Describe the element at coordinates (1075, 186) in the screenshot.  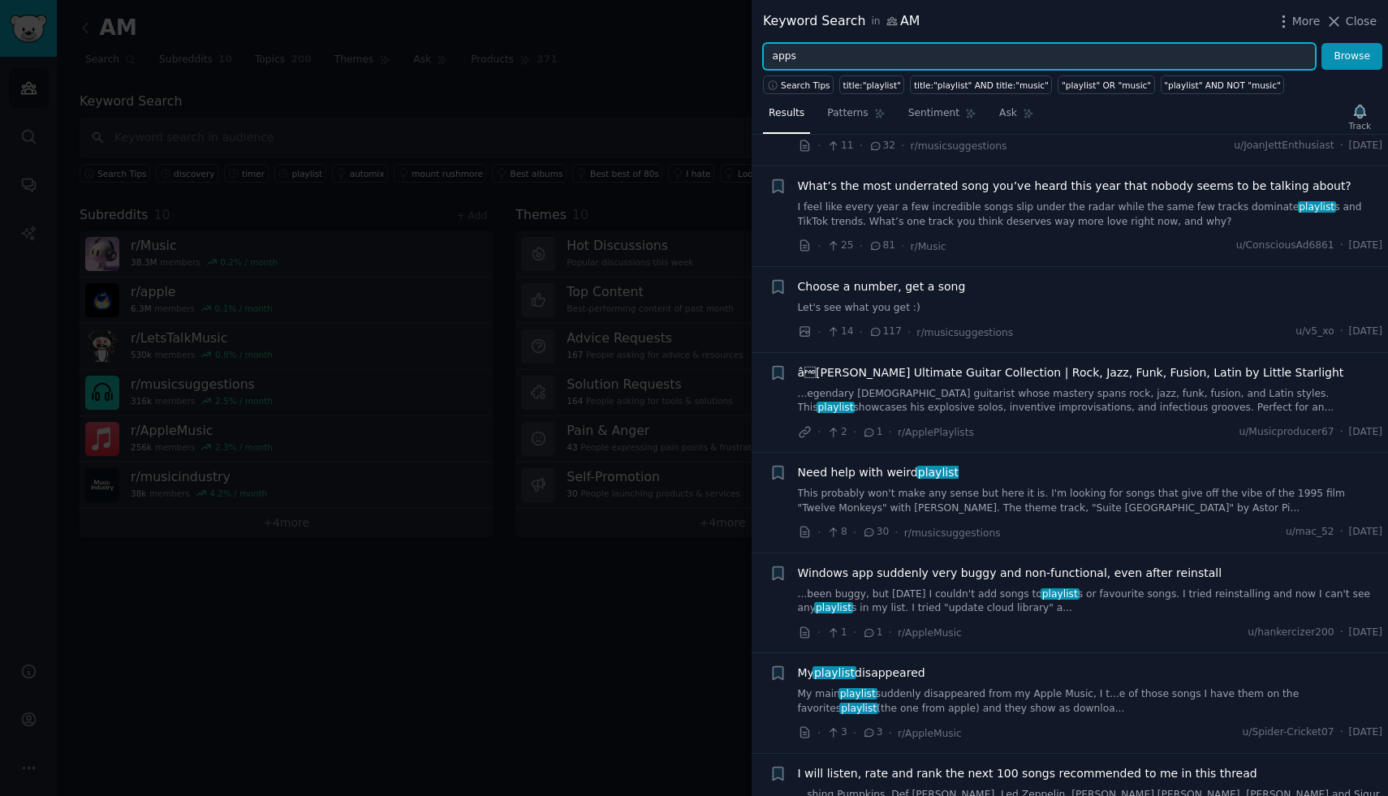
I see `a: What’s the most underrated song you’ve heard this year that nobody seems to be talking about?` at that location.